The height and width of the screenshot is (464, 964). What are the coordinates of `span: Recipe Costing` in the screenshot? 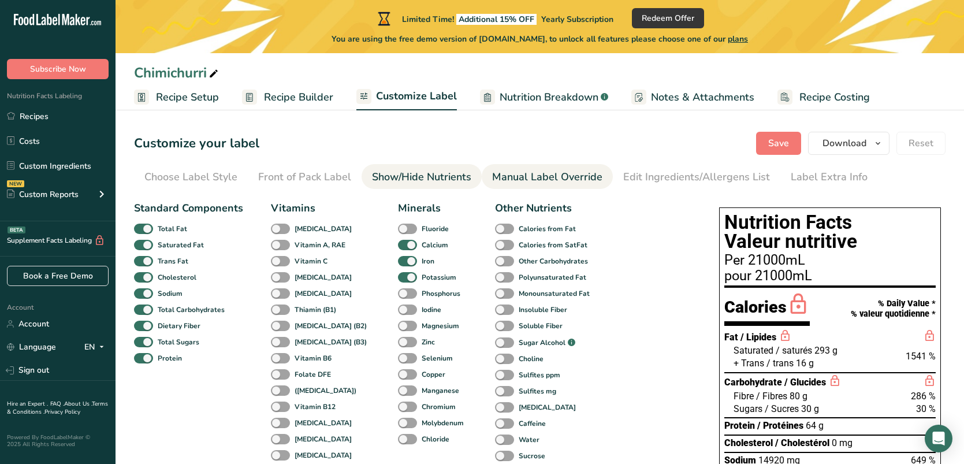 It's located at (835, 97).